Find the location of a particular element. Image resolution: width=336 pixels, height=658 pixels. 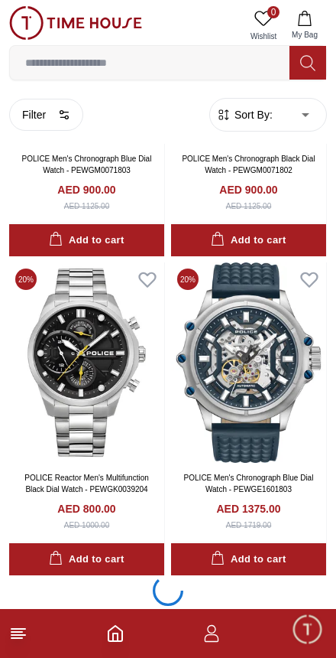

a: 0Wishlist is located at coordinates (264, 25).